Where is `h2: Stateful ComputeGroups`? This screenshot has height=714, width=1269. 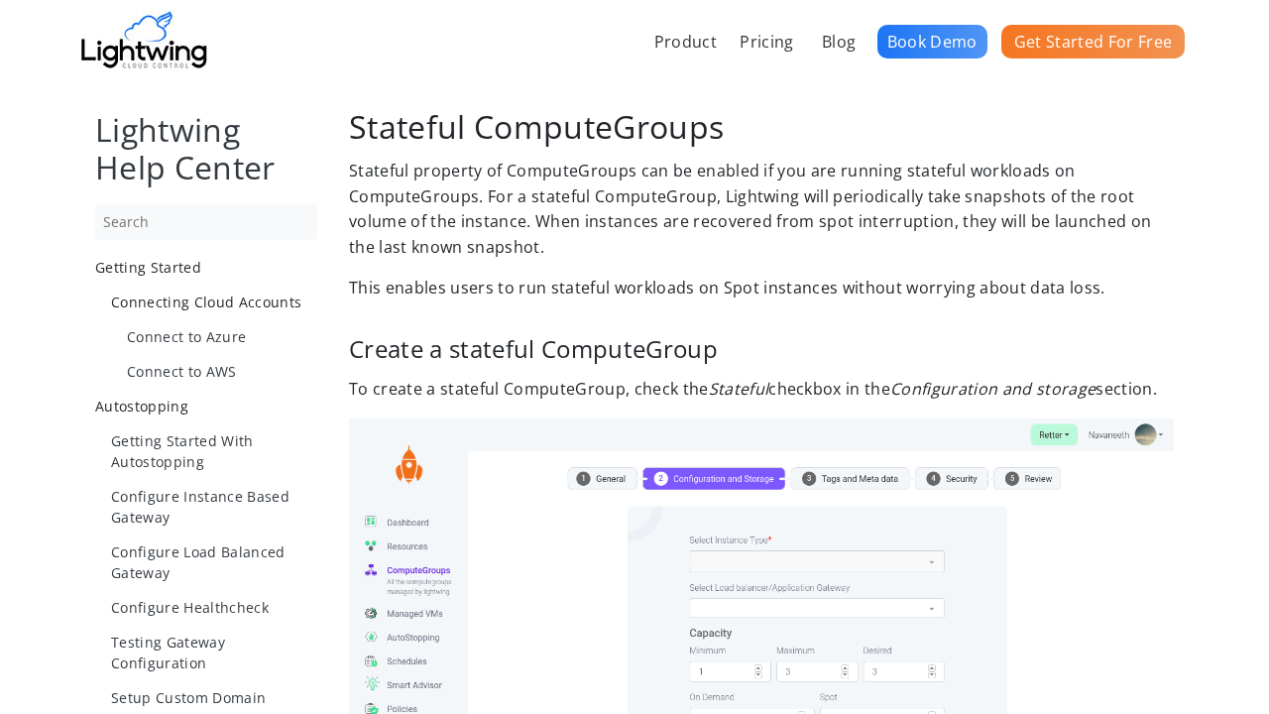 h2: Stateful ComputeGroups is located at coordinates (761, 127).